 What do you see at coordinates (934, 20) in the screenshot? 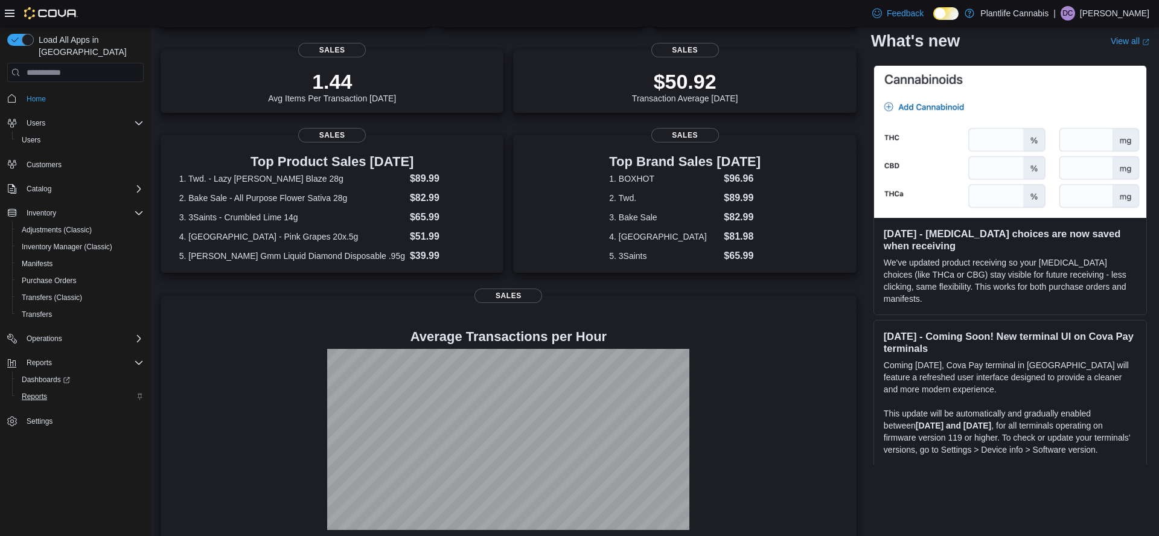
I see `span: Dark Mode` at bounding box center [934, 20].